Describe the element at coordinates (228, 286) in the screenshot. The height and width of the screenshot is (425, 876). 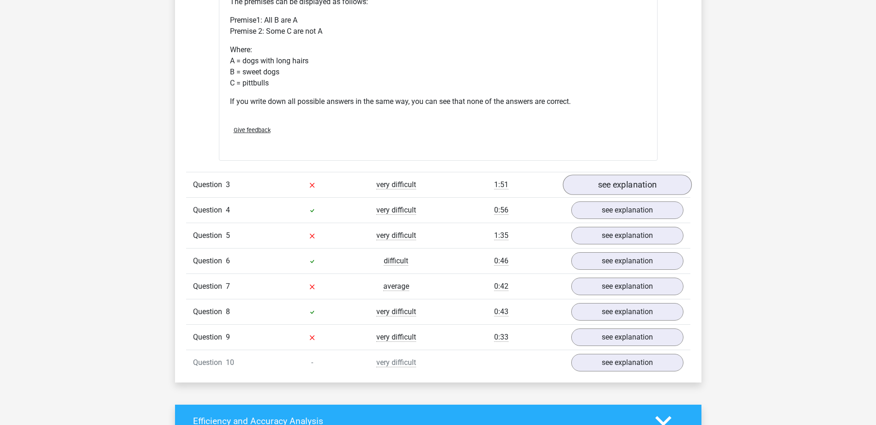
I see `span: 7` at that location.